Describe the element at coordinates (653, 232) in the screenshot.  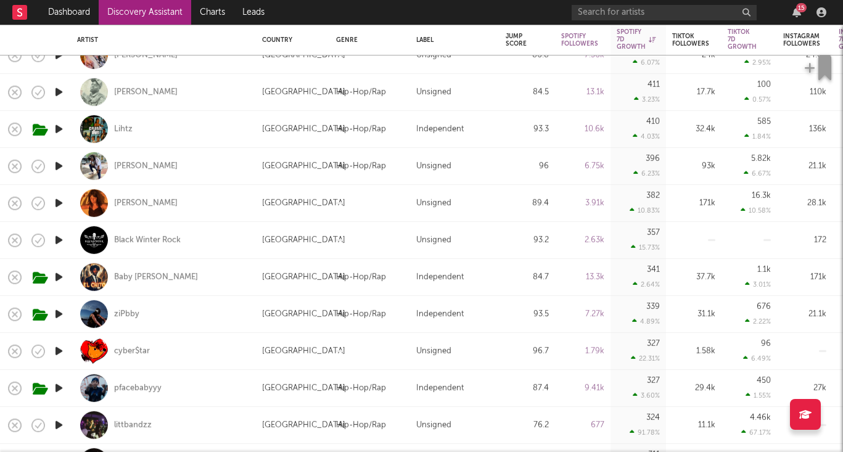
I see `div: 357` at that location.